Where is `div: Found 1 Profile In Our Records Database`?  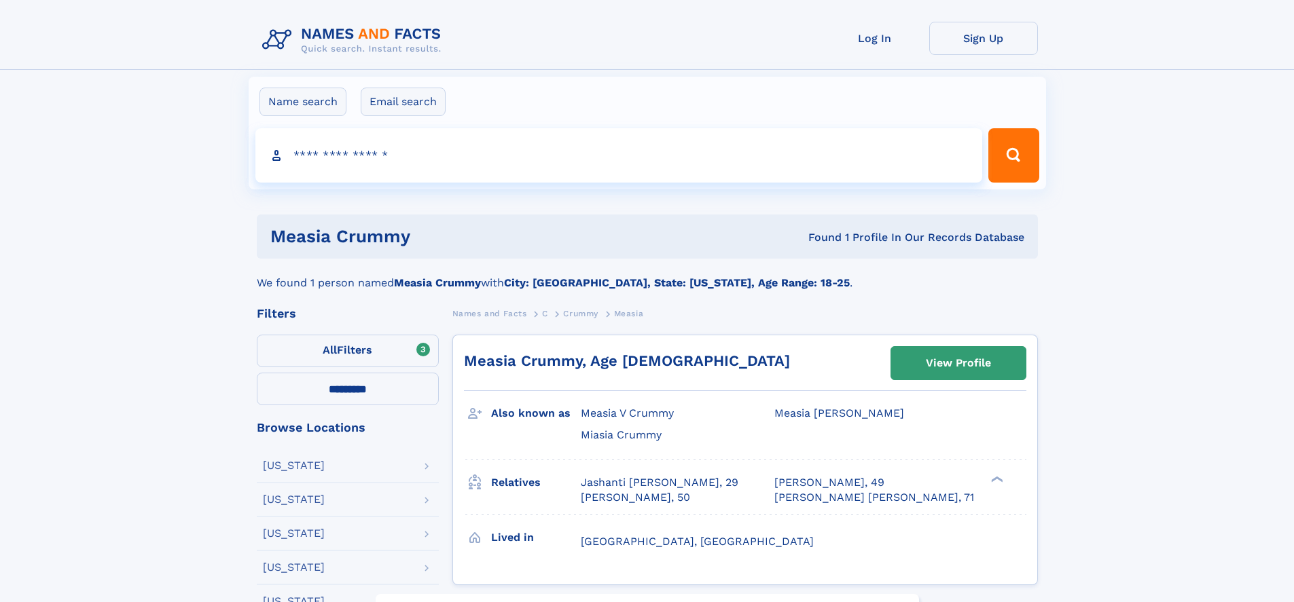
div: Found 1 Profile In Our Records Database is located at coordinates (816, 238).